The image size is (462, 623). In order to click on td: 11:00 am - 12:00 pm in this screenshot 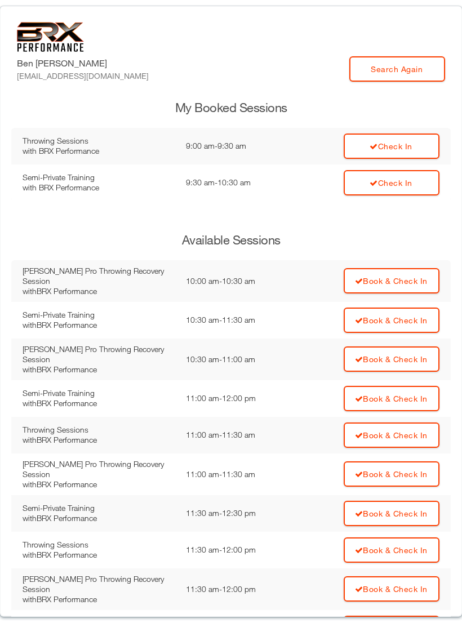, I will do `click(237, 399)`.